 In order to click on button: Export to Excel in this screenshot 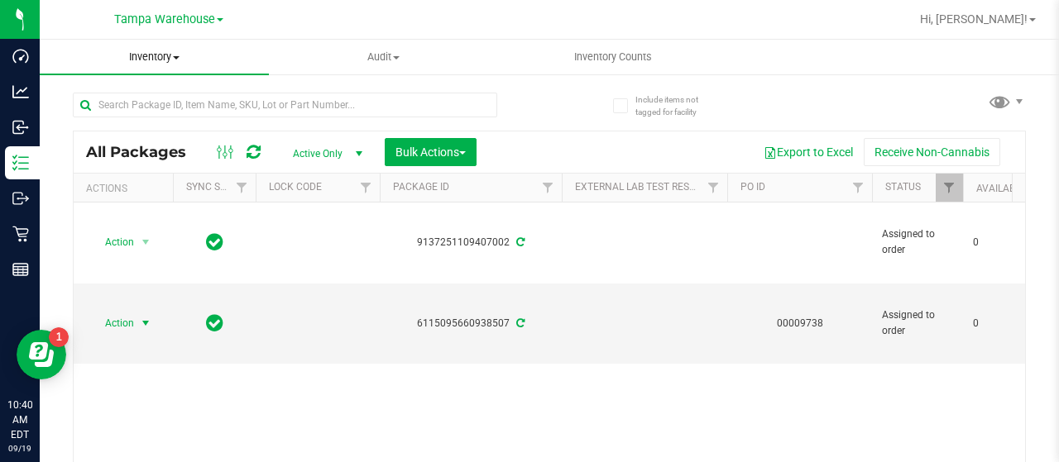, I will do `click(808, 152)`.